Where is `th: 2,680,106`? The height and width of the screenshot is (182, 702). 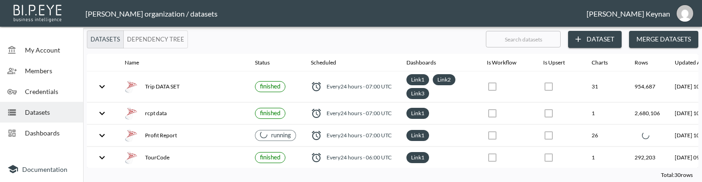
th: 2,680,106 is located at coordinates (647, 114).